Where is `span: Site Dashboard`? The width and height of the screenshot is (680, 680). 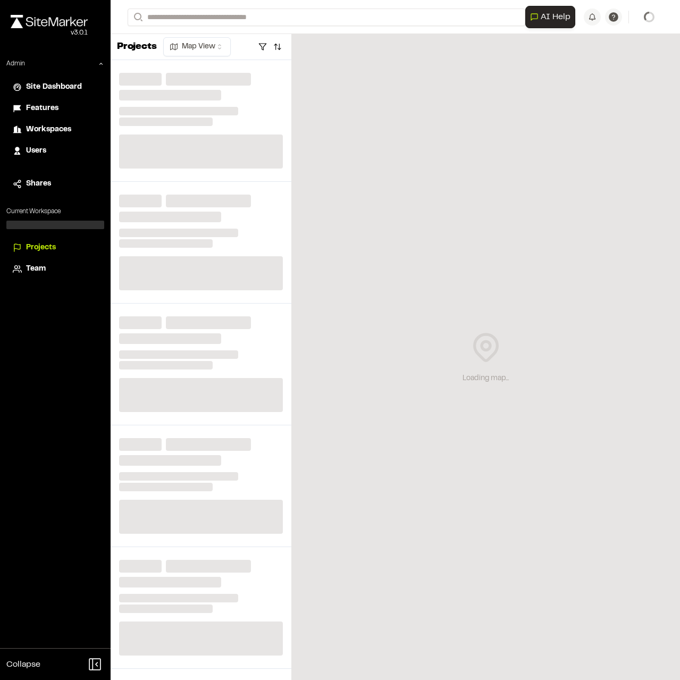 span: Site Dashboard is located at coordinates (54, 87).